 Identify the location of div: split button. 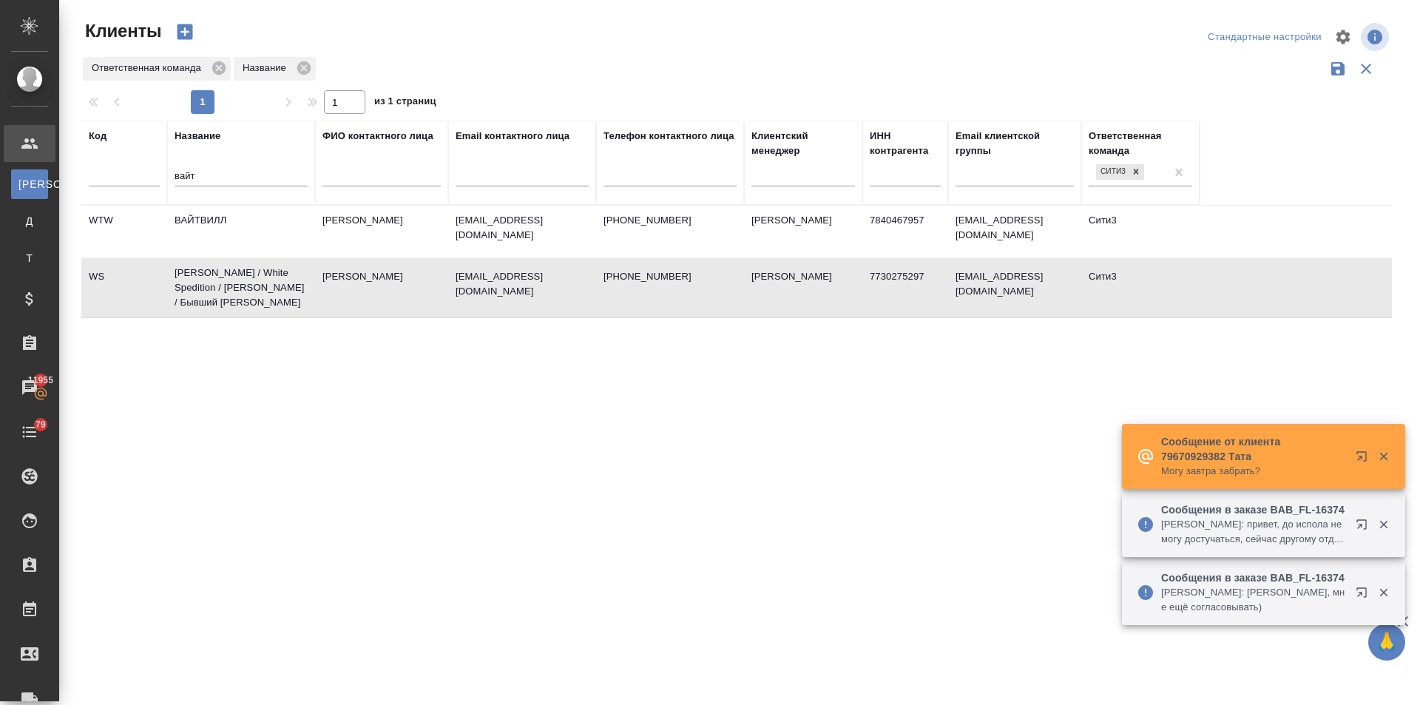
(1264, 37).